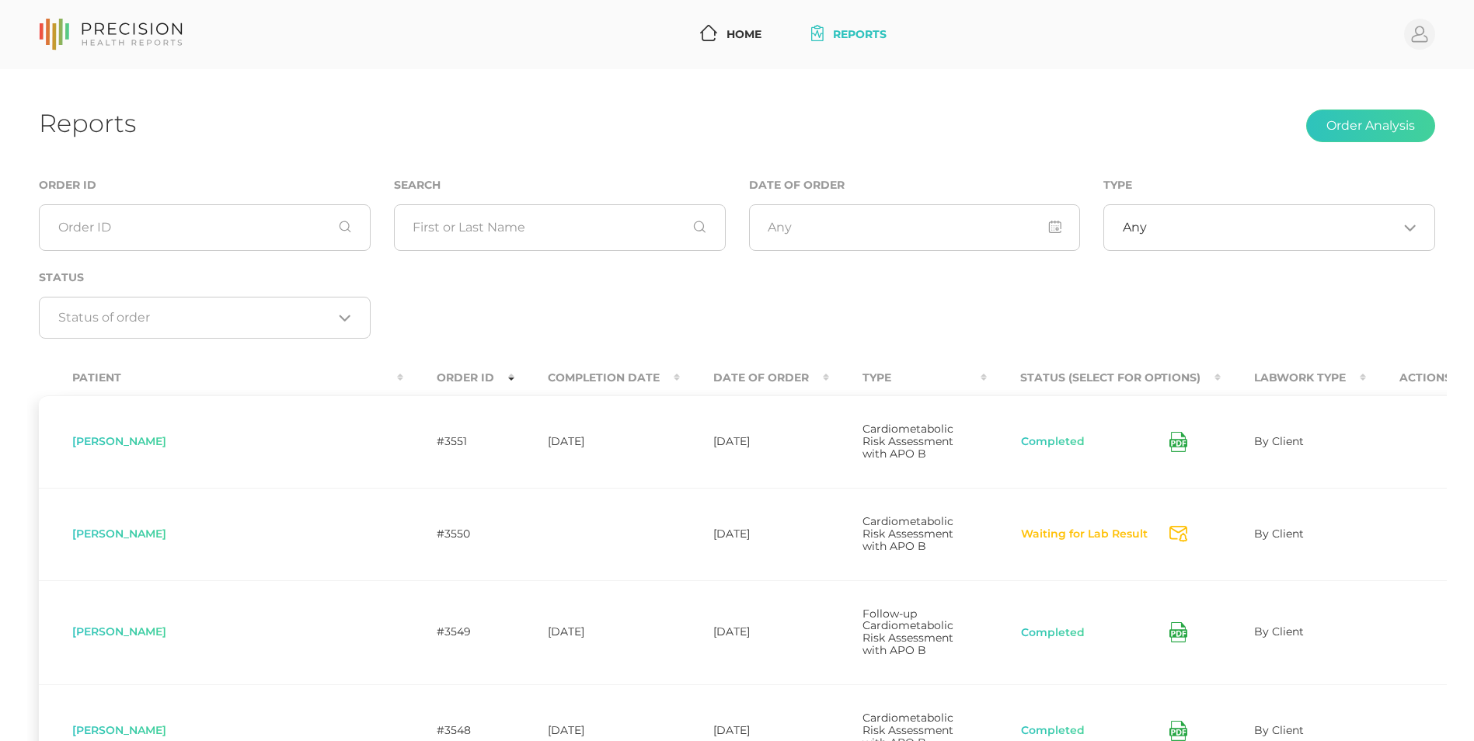 The image size is (1474, 741). Describe the element at coordinates (914, 228) in the screenshot. I see `input: Any` at that location.